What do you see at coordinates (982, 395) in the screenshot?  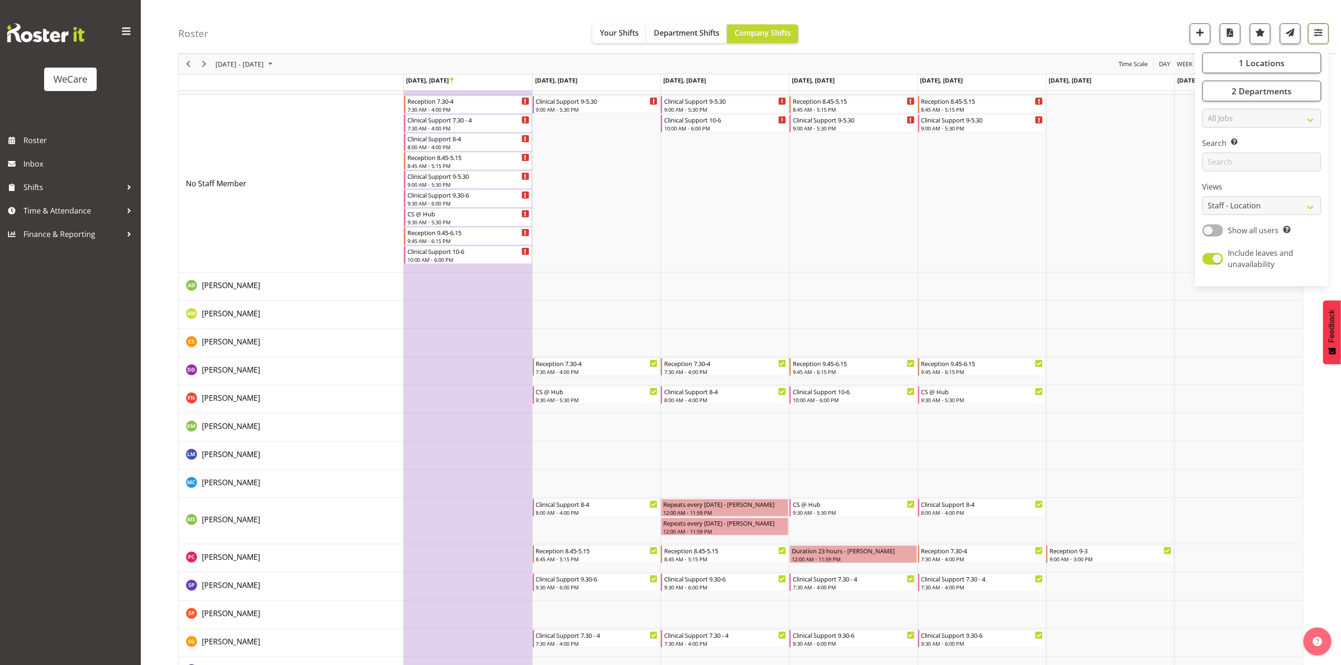 I see `div: Firdous Naqvi"s event - CS @ Hub Begin From Friday, October 31, 2025 at 9:30:00 AM GMT+13:00 Ends...` at bounding box center [982, 395].